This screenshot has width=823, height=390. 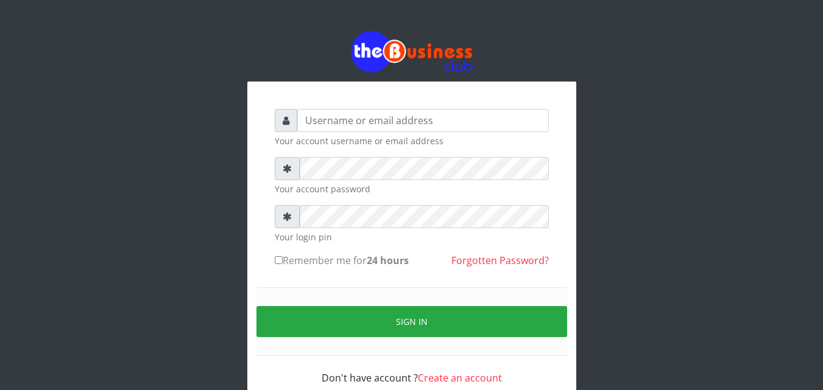 I want to click on input: Username or email address, so click(x=423, y=121).